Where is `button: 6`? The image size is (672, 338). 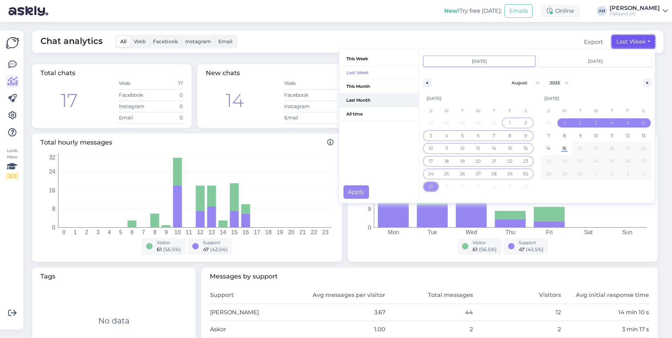
button: 6 is located at coordinates (478, 136).